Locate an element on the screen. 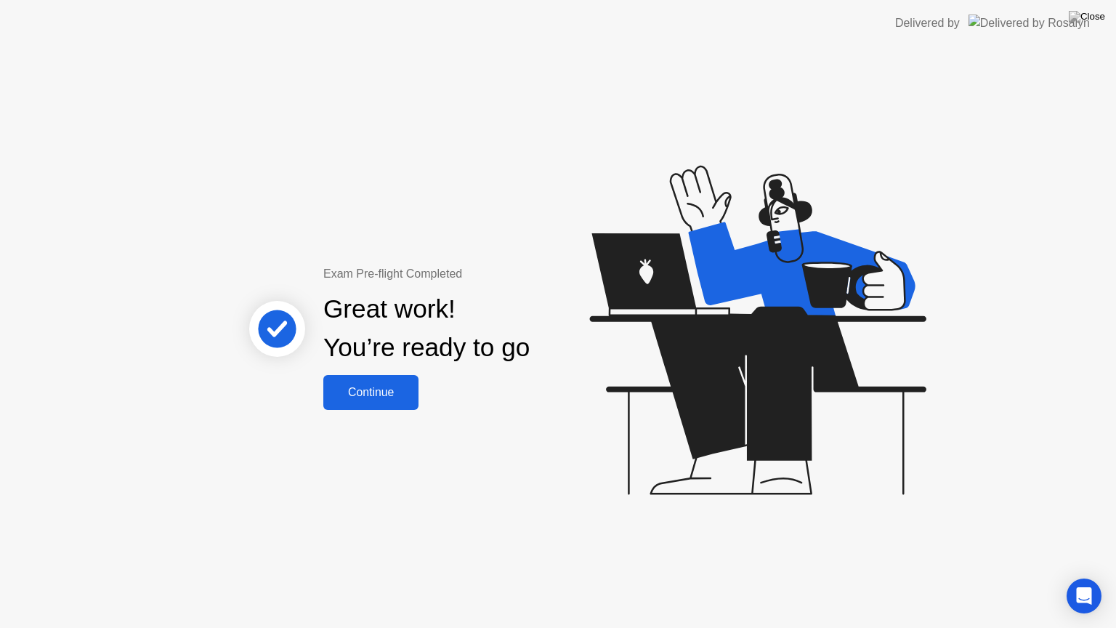 Image resolution: width=1116 pixels, height=628 pixels. div: Exam Pre-flight Completed is located at coordinates (473, 274).